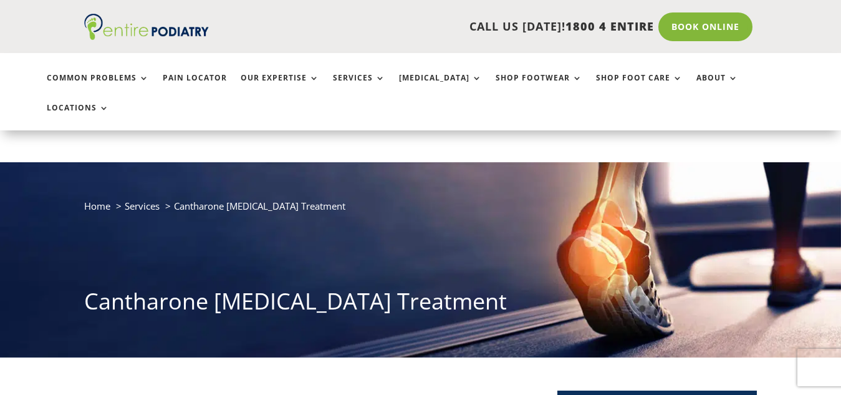  What do you see at coordinates (639, 87) in the screenshot?
I see `a: Shop Foot Care` at bounding box center [639, 87].